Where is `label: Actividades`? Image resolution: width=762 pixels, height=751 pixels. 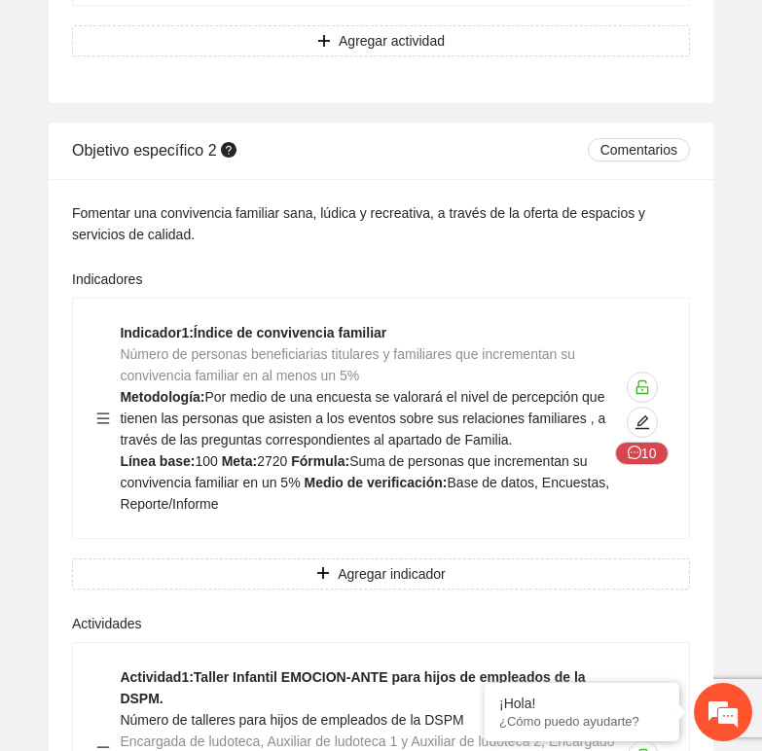
label: Actividades is located at coordinates (107, 624).